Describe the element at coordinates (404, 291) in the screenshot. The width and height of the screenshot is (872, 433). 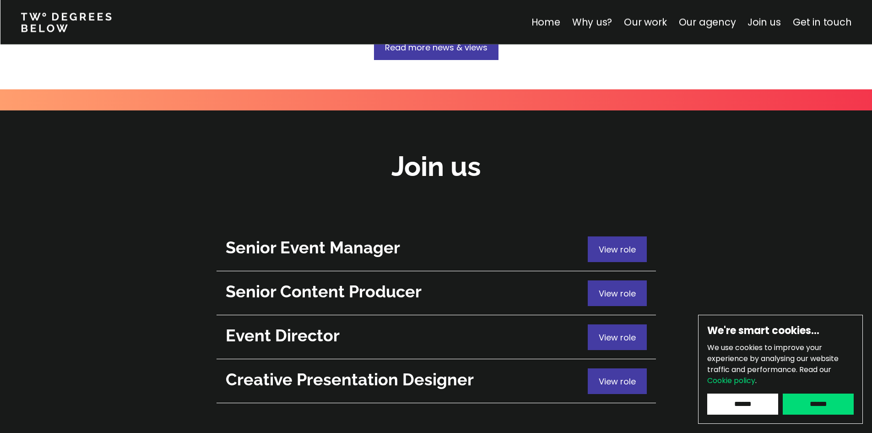
I see `h2: Senior Content Producer` at that location.